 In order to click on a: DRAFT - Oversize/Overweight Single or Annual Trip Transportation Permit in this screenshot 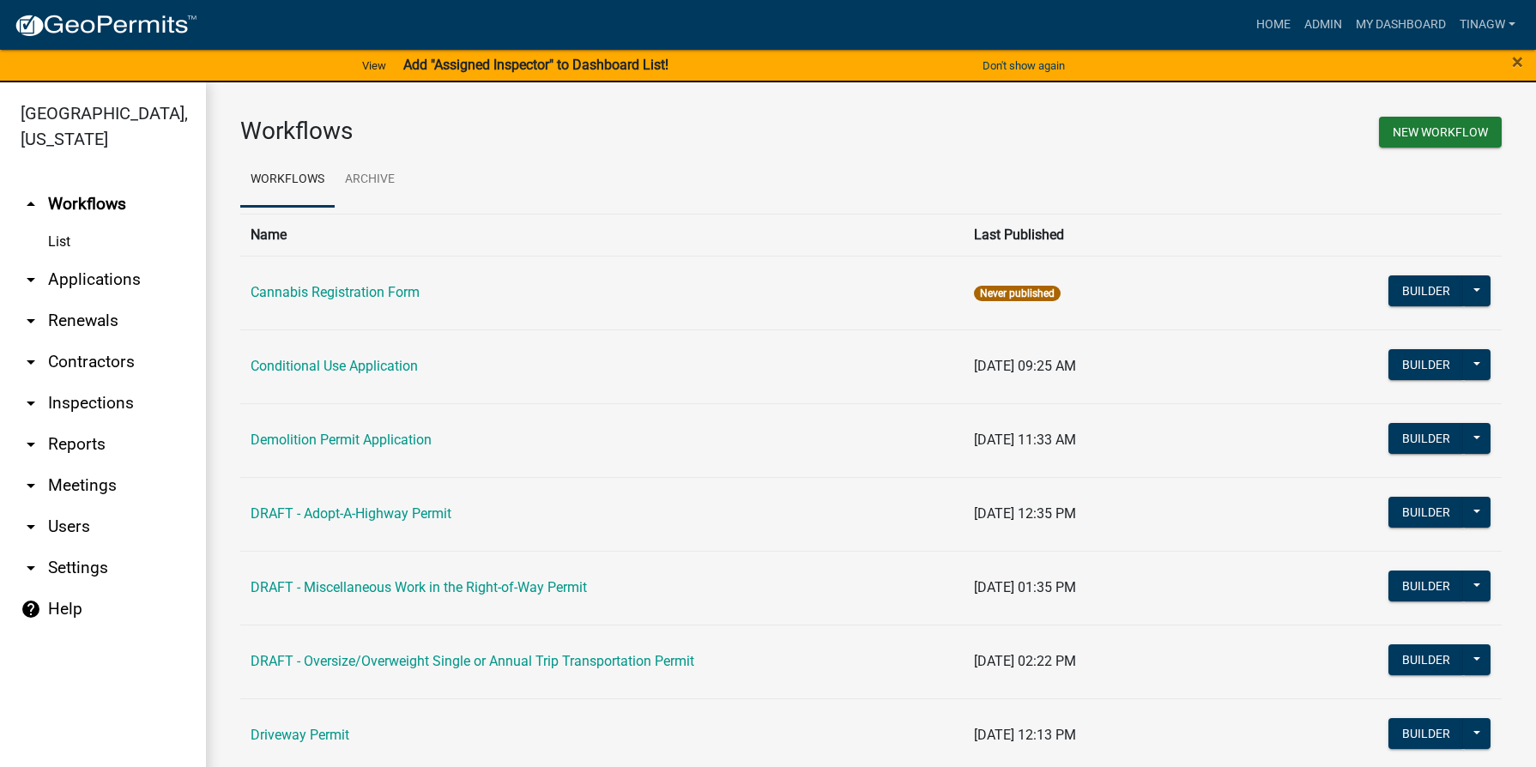, I will do `click(472, 661)`.